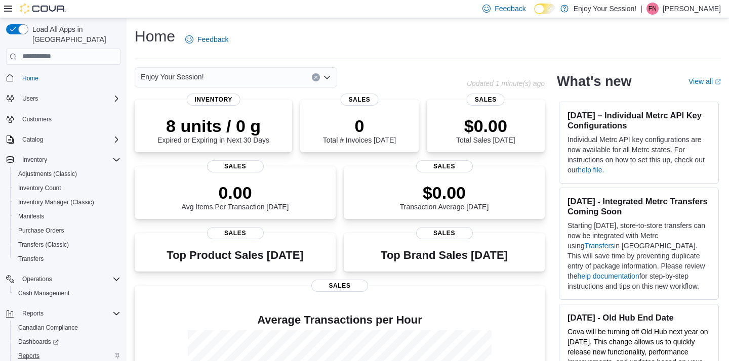 This screenshot has height=361, width=729. I want to click on button: Inventory Manager (Classic), so click(67, 202).